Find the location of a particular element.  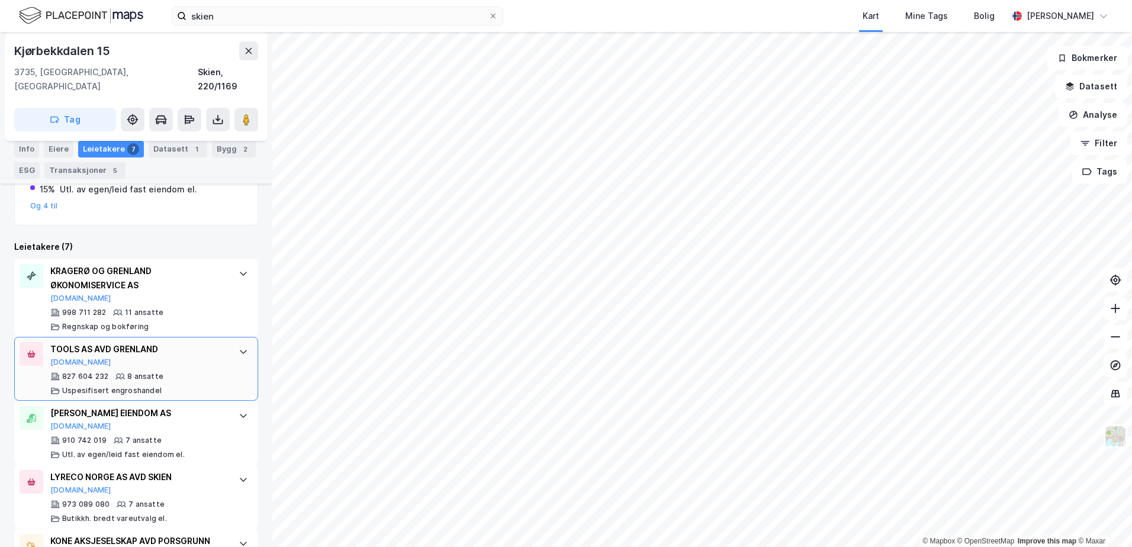

div: Bolig is located at coordinates (984, 16).